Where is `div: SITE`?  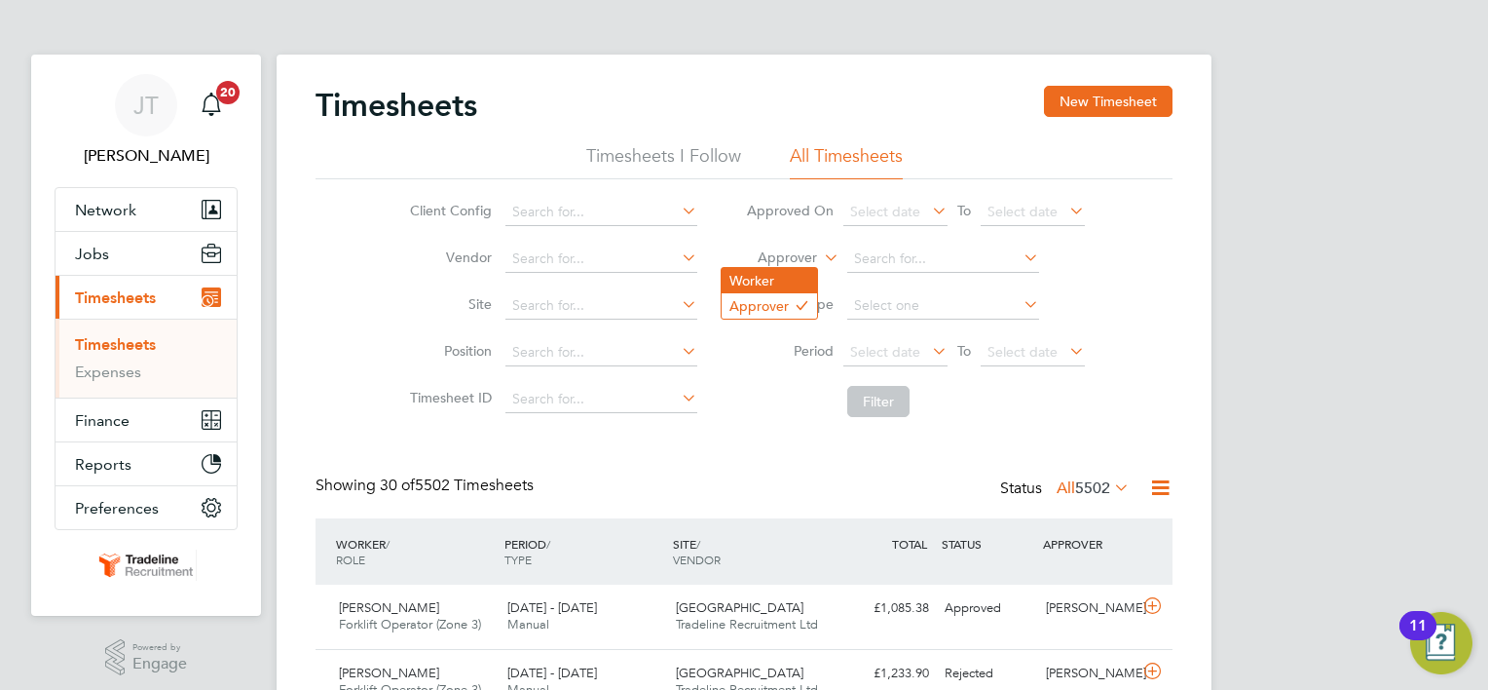 div: SITE is located at coordinates (752, 551).